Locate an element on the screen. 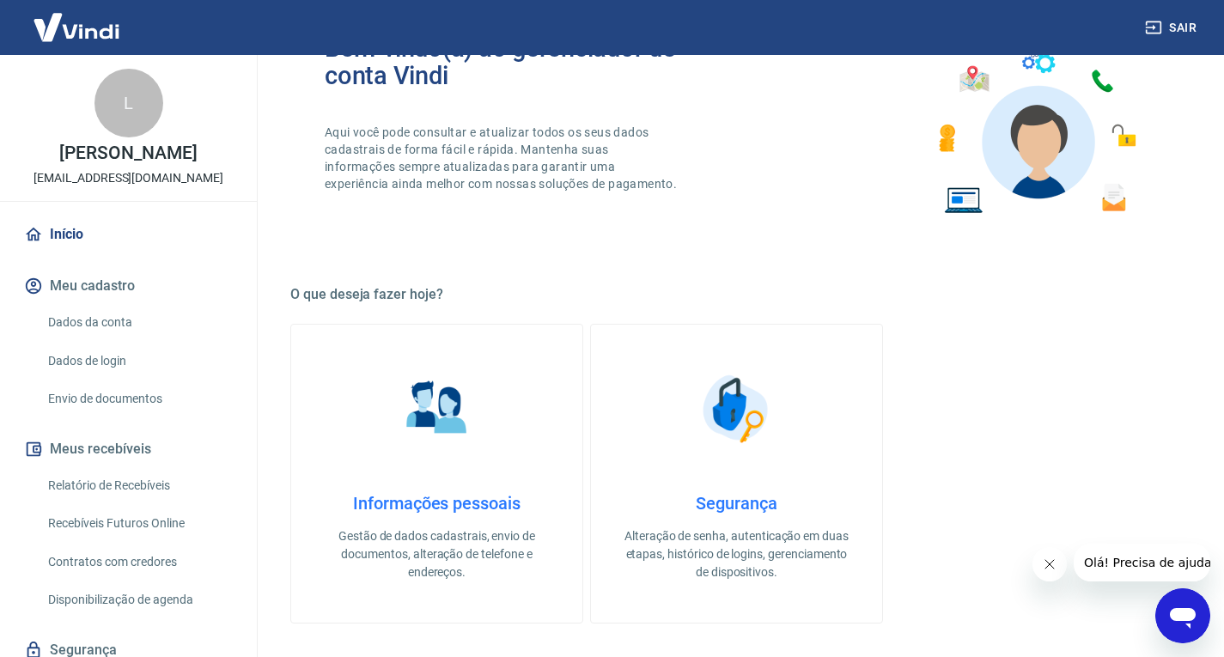  img: Imagem de um avatar masculino com diversos icones exemplificando as funcionalidades do gerenciado... is located at coordinates (1036, 129).